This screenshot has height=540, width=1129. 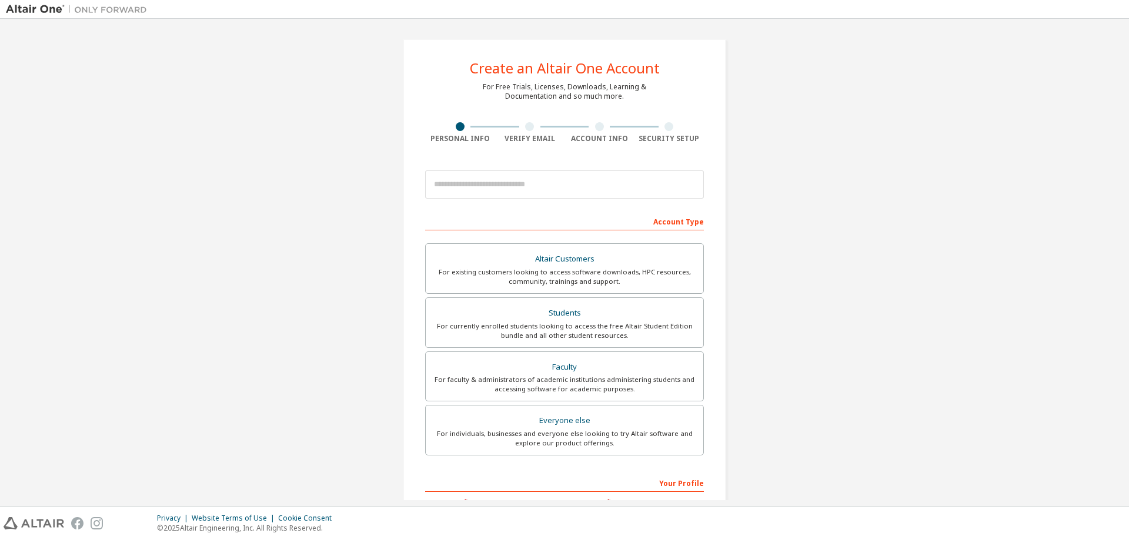 What do you see at coordinates (565, 259) in the screenshot?
I see `div: Altair Customers` at bounding box center [565, 259].